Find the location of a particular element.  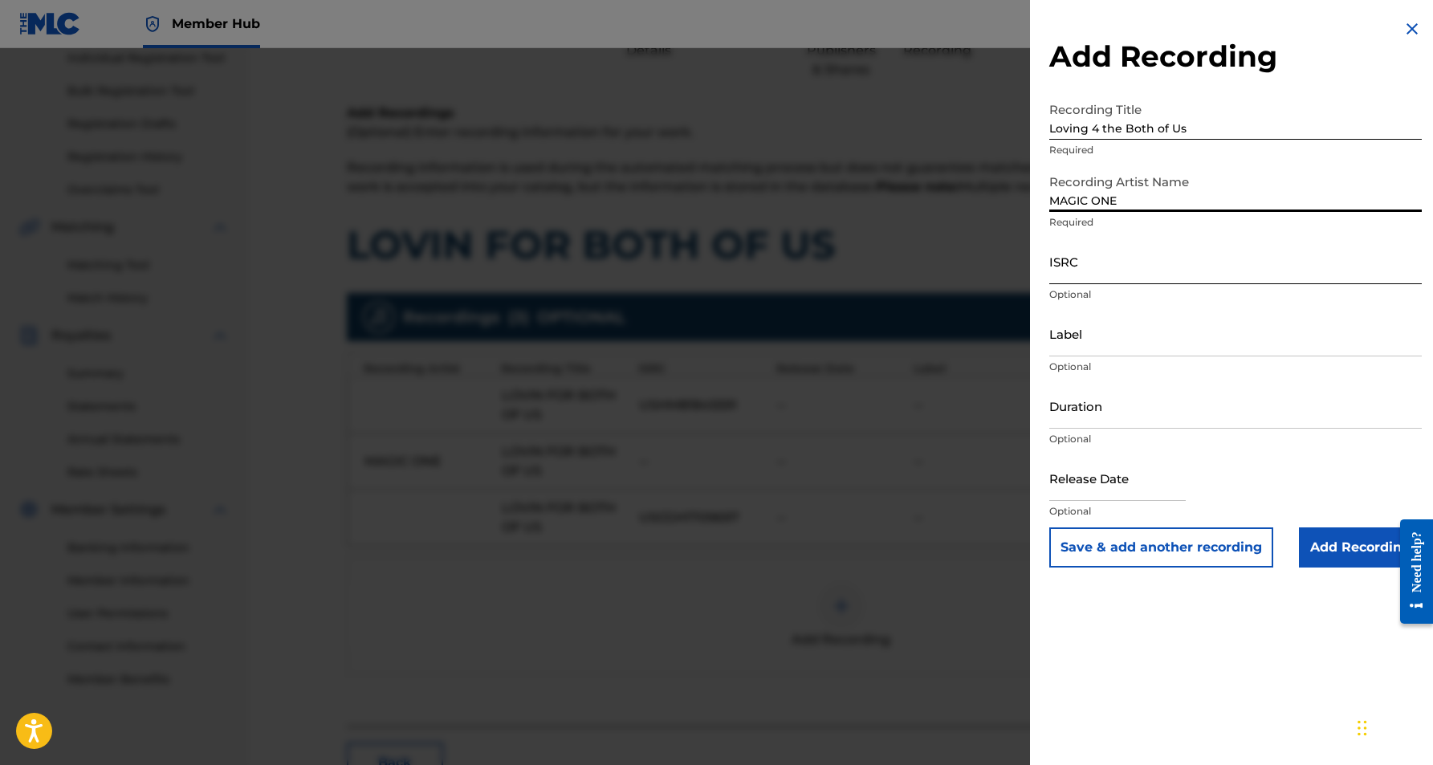

img: Top Rightsholder is located at coordinates (153, 24).